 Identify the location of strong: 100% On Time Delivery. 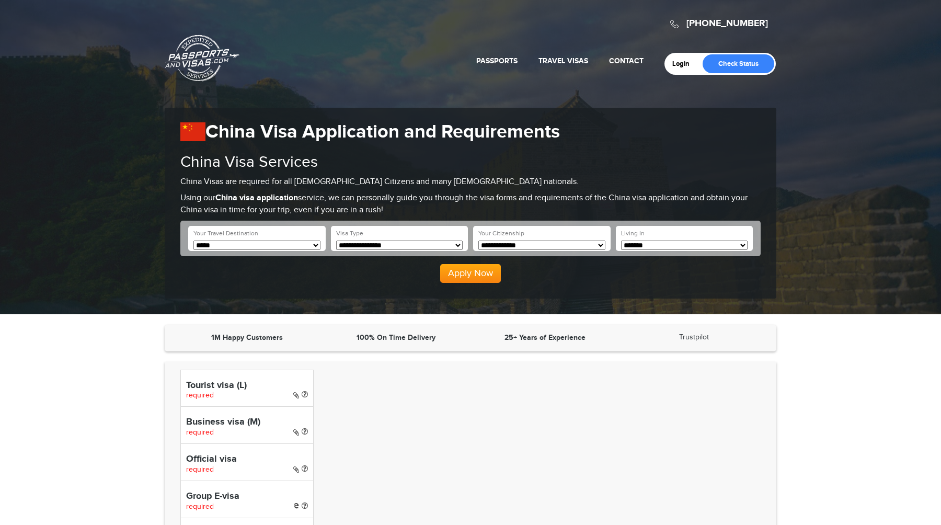
(396, 337).